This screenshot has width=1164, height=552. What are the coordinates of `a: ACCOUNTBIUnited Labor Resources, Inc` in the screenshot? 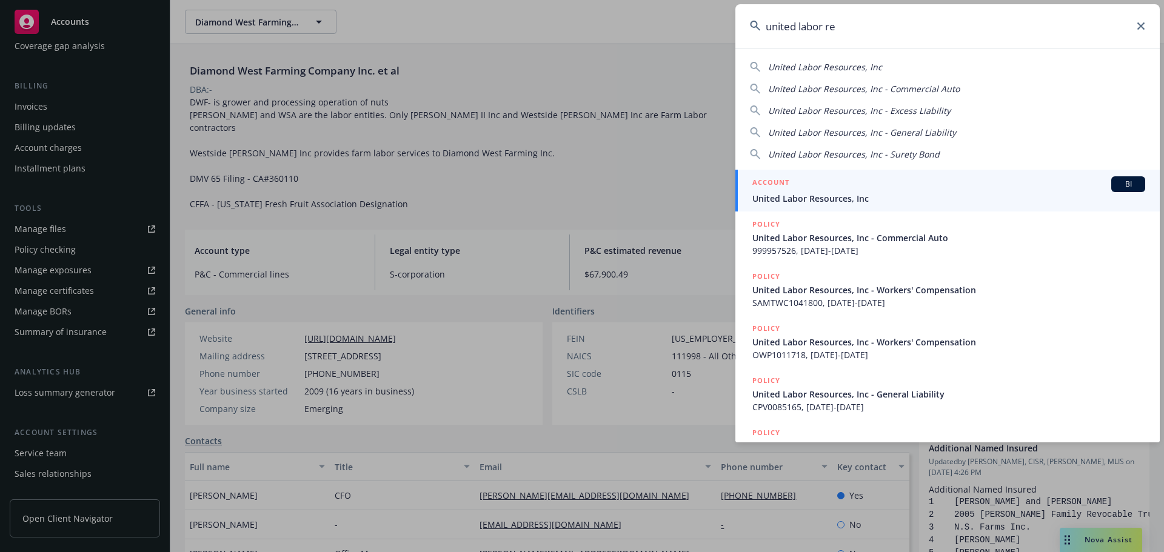 It's located at (947, 190).